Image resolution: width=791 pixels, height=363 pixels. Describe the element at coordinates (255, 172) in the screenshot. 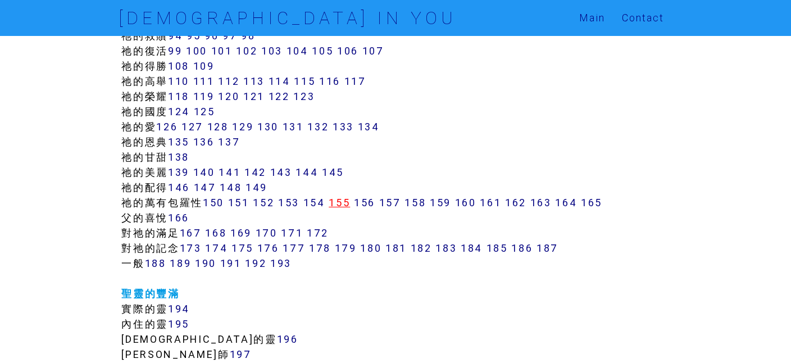

I see `a: 142` at that location.